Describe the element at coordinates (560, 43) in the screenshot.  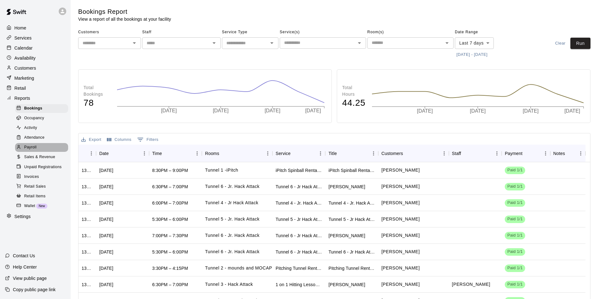
I see `button: Clear` at that location.